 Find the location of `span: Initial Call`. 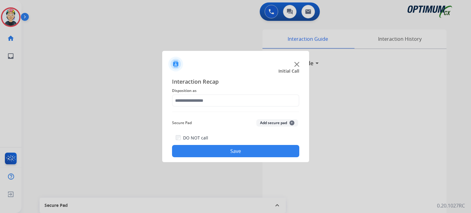

span: Initial Call is located at coordinates (289, 71).